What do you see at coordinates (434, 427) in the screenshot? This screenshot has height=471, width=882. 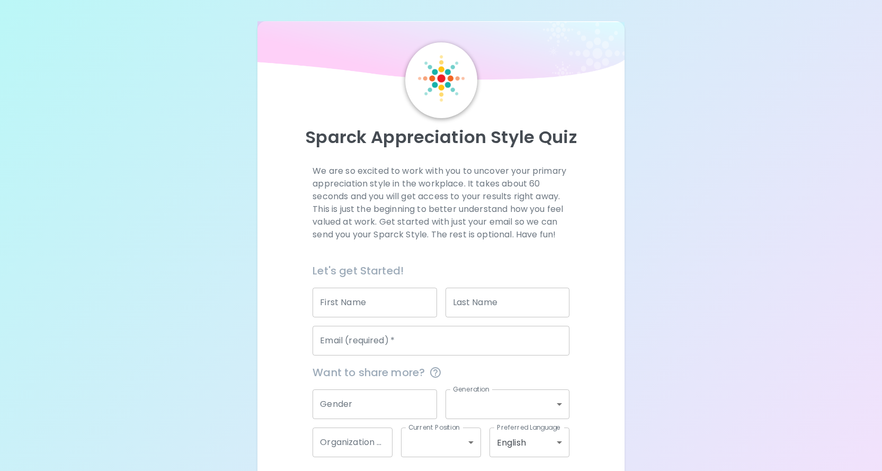 I see `label: Current Position` at bounding box center [434, 427].